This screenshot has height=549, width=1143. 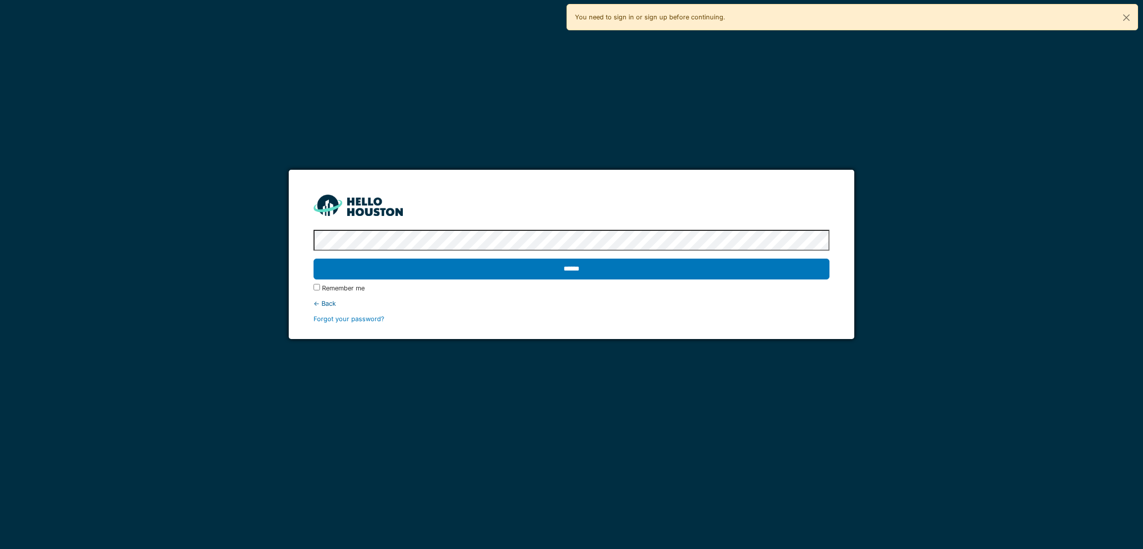 What do you see at coordinates (349, 319) in the screenshot?
I see `a: Forgot your password?` at bounding box center [349, 319].